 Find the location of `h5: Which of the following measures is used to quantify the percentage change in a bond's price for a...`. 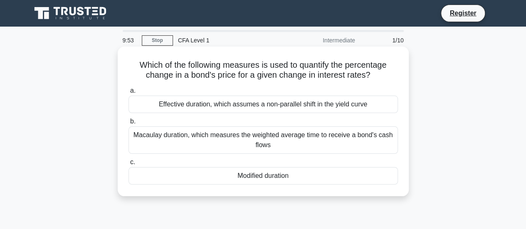

h5: Which of the following measures is used to quantify the percentage change in a bond's price for a... is located at coordinates (263, 70).